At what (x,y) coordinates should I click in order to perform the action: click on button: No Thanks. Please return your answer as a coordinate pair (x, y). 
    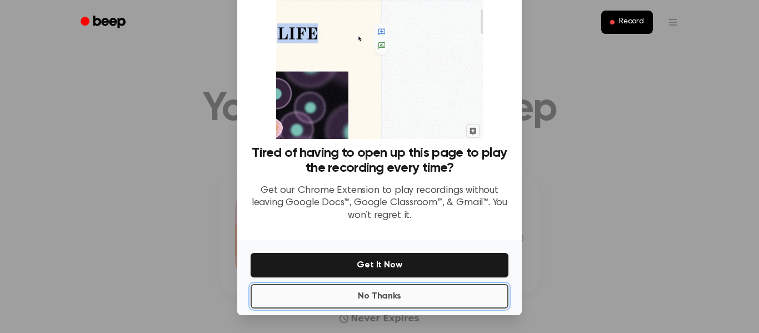
    Looking at the image, I should click on (379, 296).